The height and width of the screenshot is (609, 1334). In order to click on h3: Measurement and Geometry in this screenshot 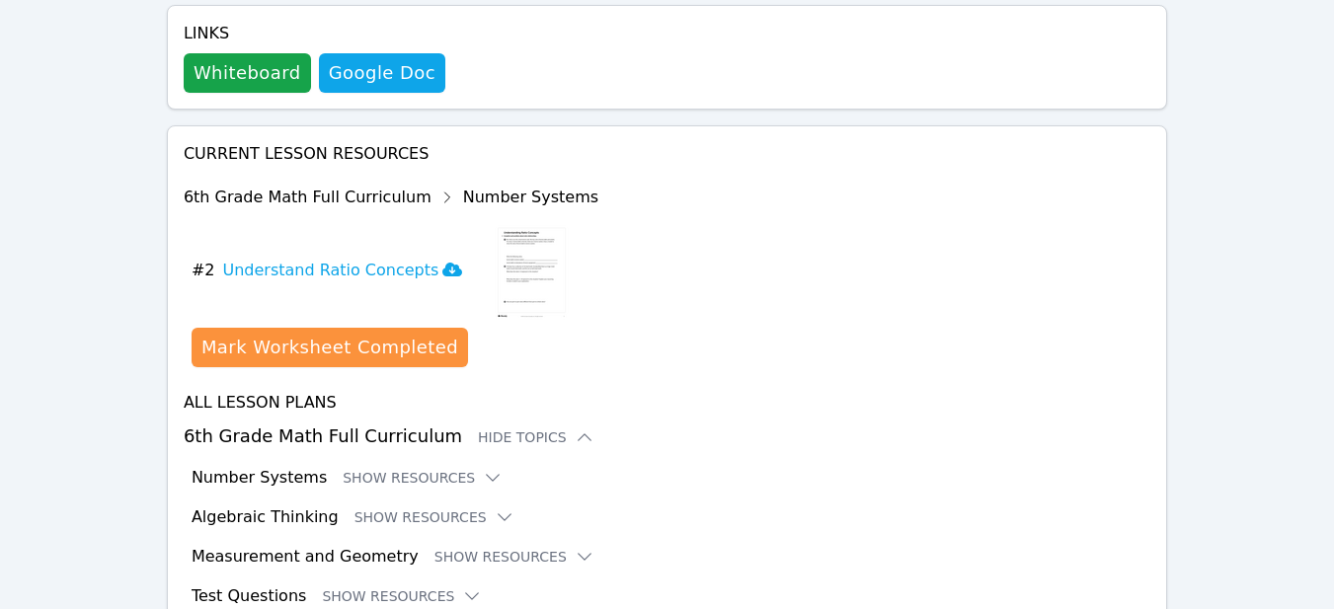, I will do `click(305, 557)`.